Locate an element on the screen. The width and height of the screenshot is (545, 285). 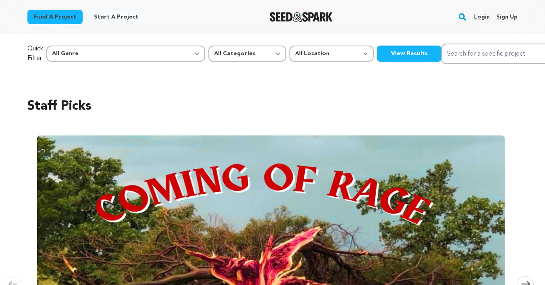
h2: Staff Picks is located at coordinates (272, 106).